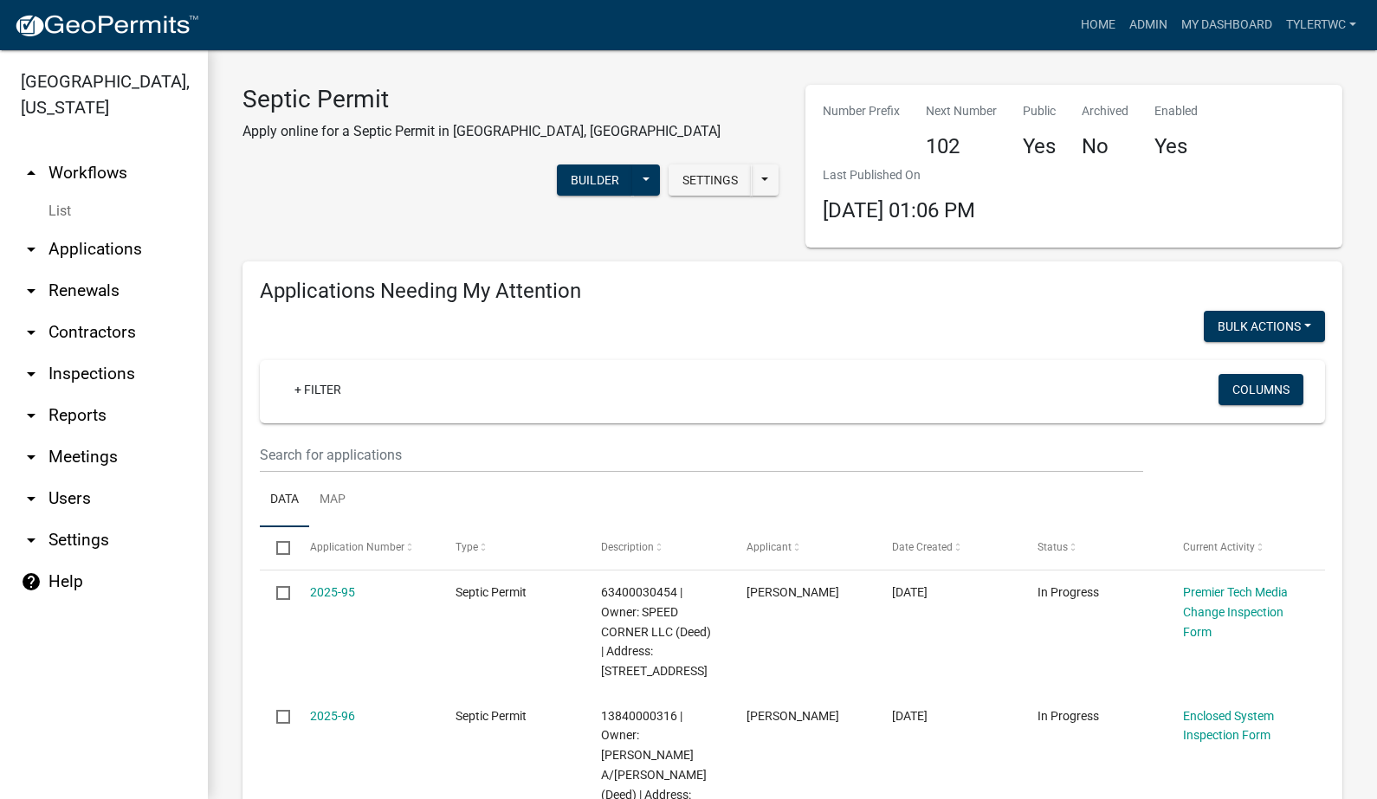 This screenshot has height=799, width=1377. I want to click on a: Enclosed System Inspection Form, so click(1228, 725).